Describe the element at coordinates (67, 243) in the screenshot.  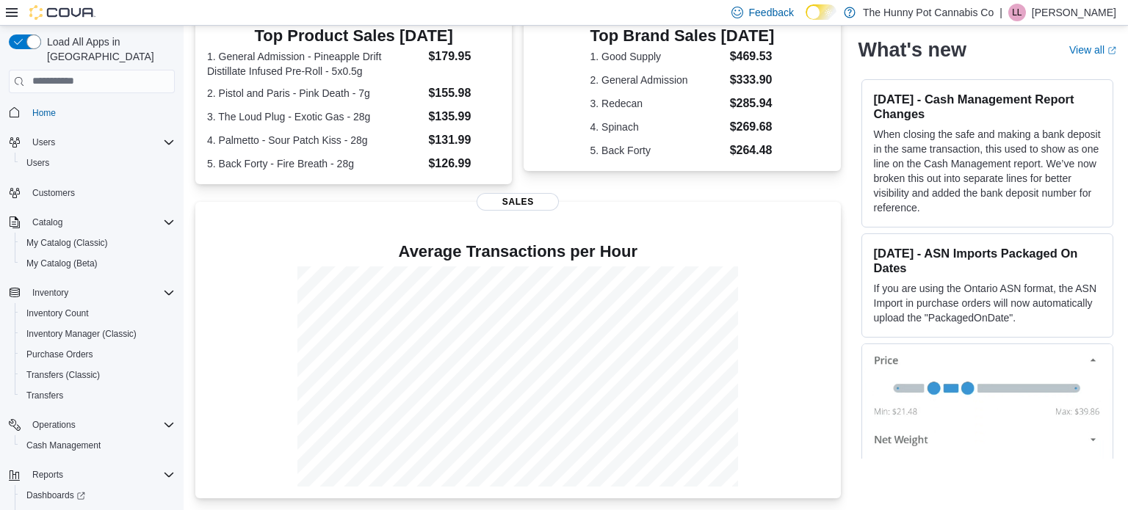
I see `a: My Catalog (Classic)` at that location.